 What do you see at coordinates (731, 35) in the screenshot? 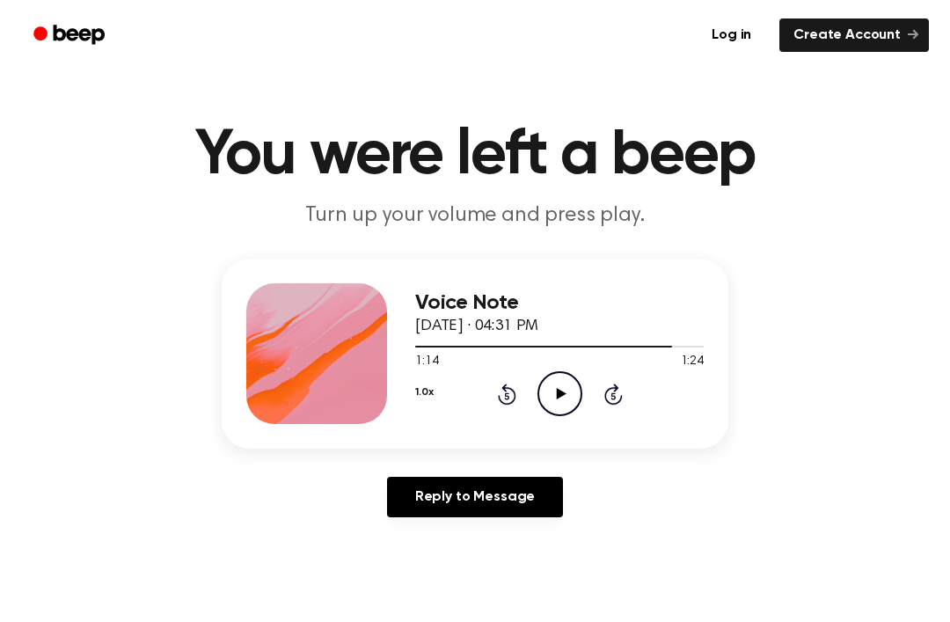
I see `a: Log in` at bounding box center [731, 35].